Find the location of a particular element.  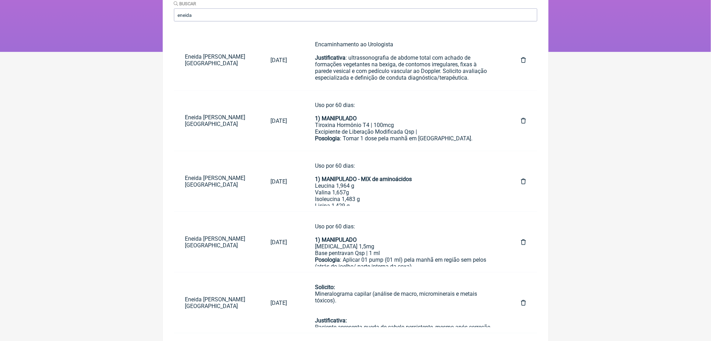

div: Mineralograma capilar (análise de macro, microminerais e metais tóxicos). is located at coordinates (404, 297).